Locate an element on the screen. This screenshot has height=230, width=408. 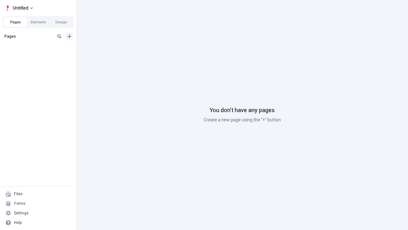
div: Help is located at coordinates (18, 222).